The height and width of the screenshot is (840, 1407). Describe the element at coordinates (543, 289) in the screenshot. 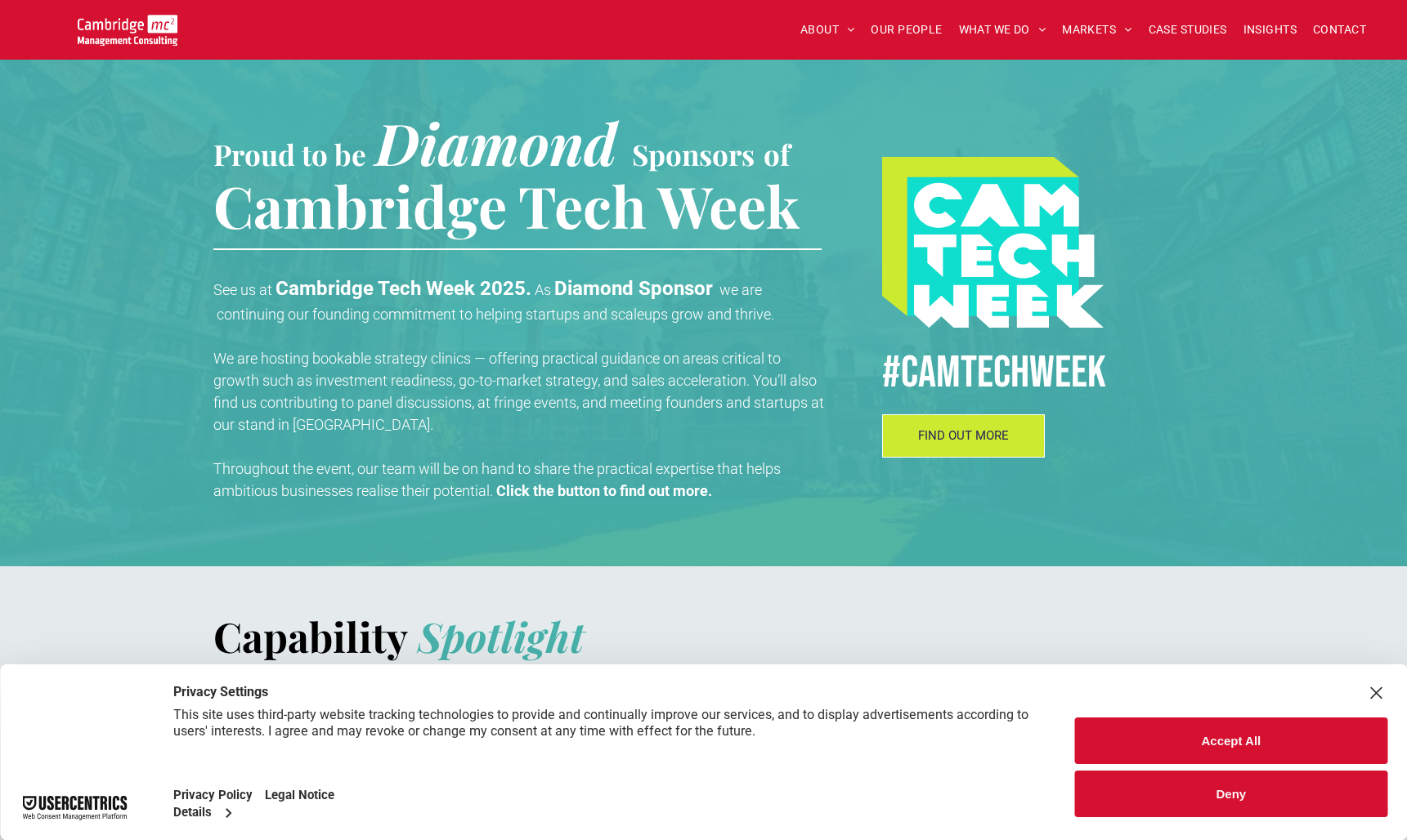

I see `span: As` at that location.